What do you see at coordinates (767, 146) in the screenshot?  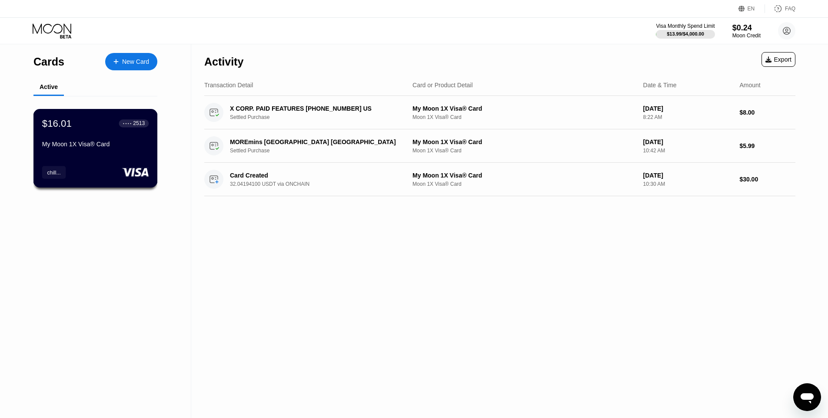 I see `div: $5.99` at bounding box center [767, 146].